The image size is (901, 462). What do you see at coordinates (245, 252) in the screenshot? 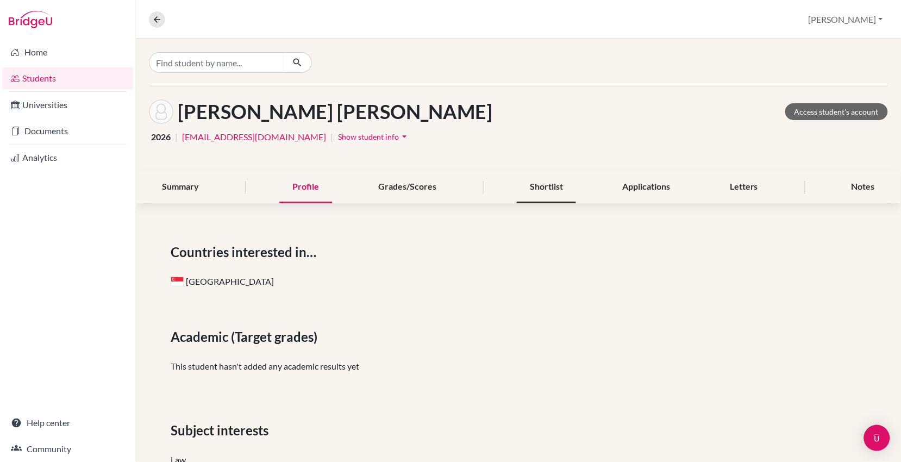
I see `span: Countries interested in…` at bounding box center [245, 252].